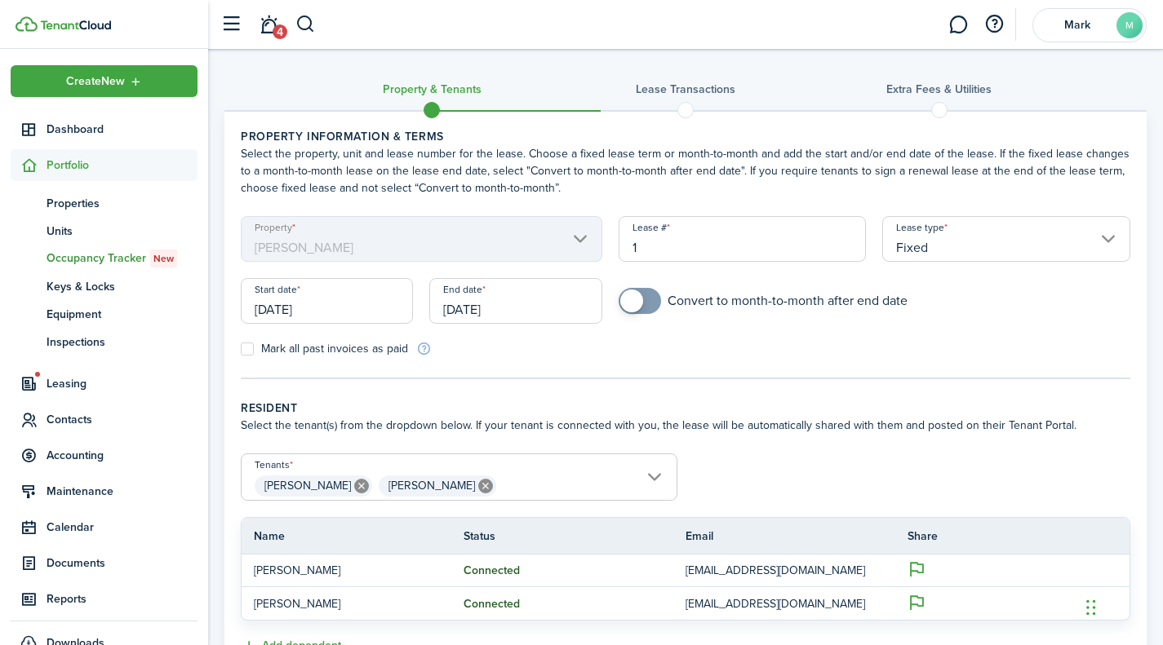 The image size is (1163, 645). What do you see at coordinates (122, 129) in the screenshot?
I see `span: Dashboard` at bounding box center [122, 129].